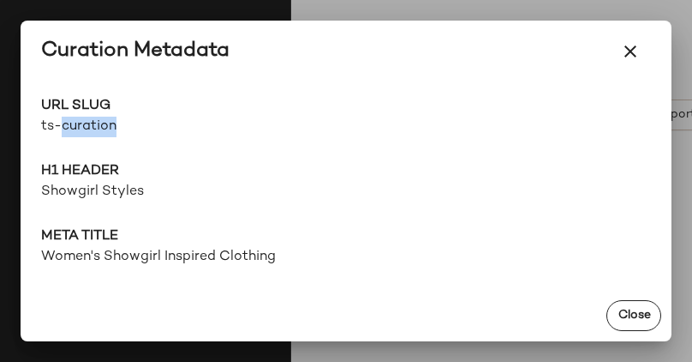  Describe the element at coordinates (194, 106) in the screenshot. I see `span: URL Slug` at that location.